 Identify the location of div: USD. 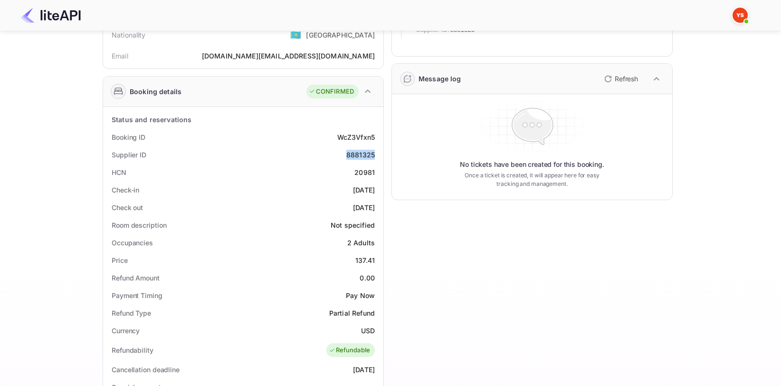
(368, 330).